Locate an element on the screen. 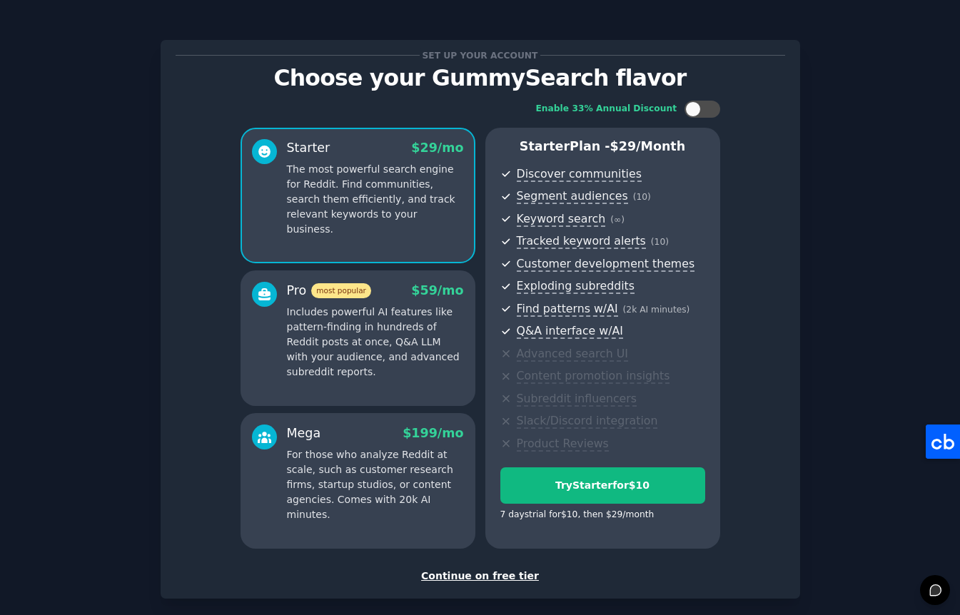 This screenshot has width=960, height=615. span: $ 29 /month is located at coordinates (648, 146).